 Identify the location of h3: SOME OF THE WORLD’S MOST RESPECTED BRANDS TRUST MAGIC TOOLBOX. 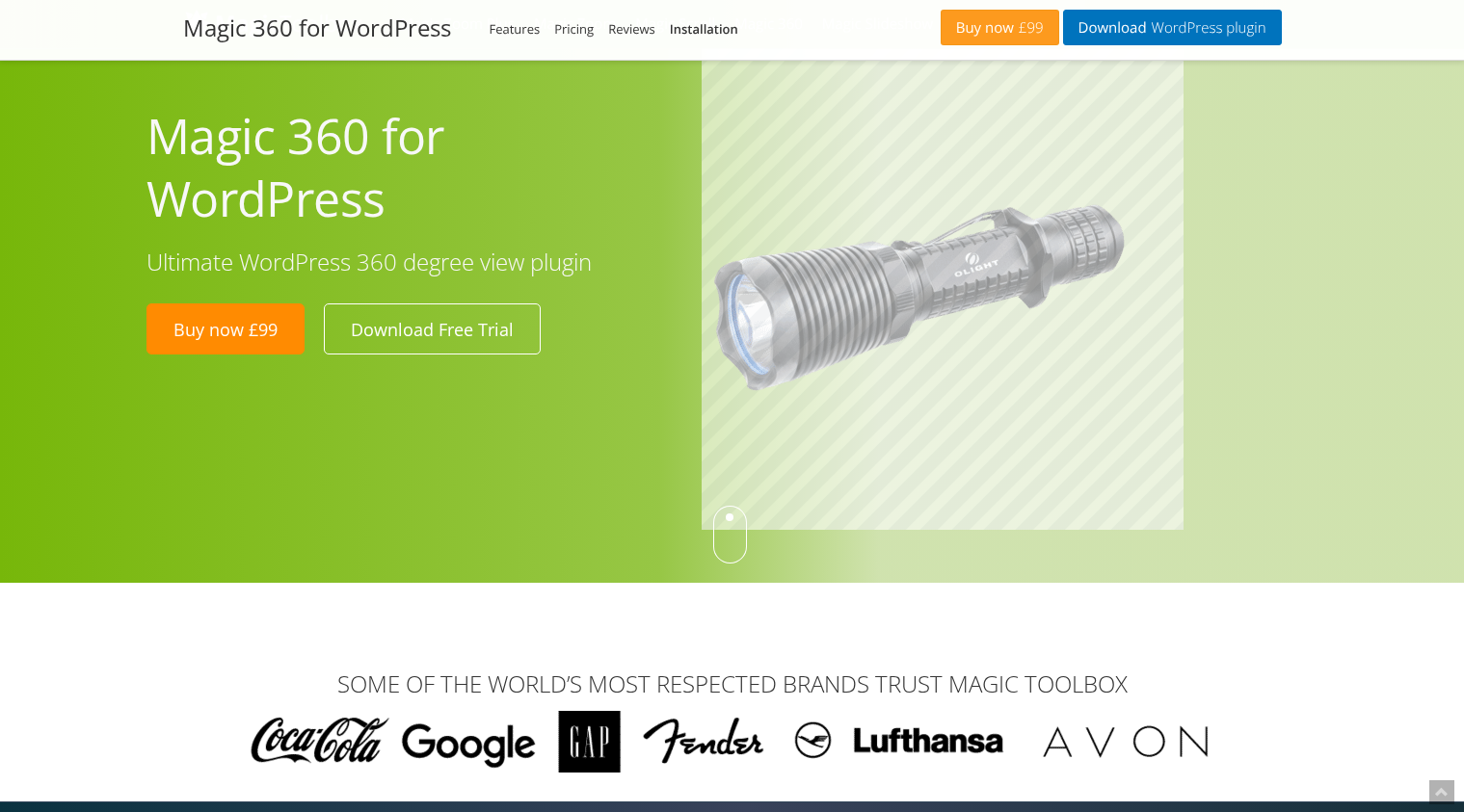
(732, 684).